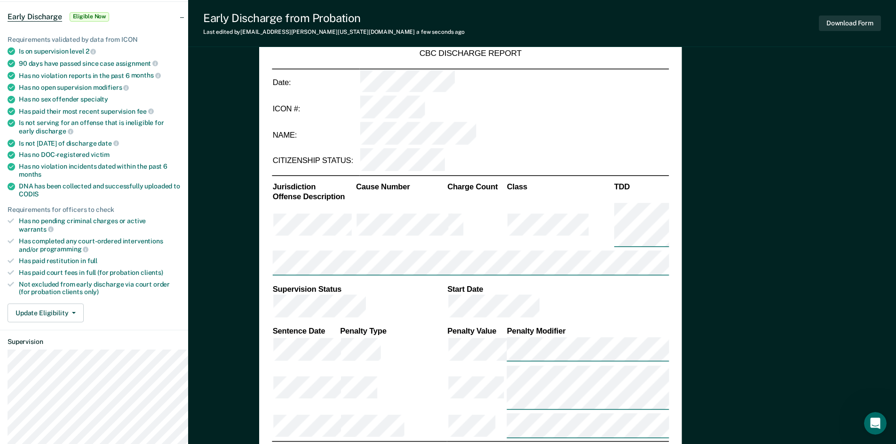 The image size is (896, 444). Describe the element at coordinates (100, 155) in the screenshot. I see `div: Has no DOC-registered` at that location.